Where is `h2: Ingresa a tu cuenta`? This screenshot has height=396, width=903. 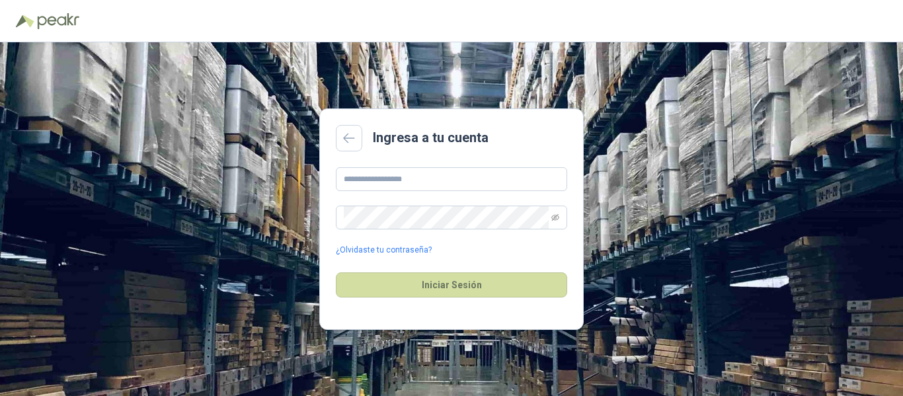 h2: Ingresa a tu cuenta is located at coordinates (430, 137).